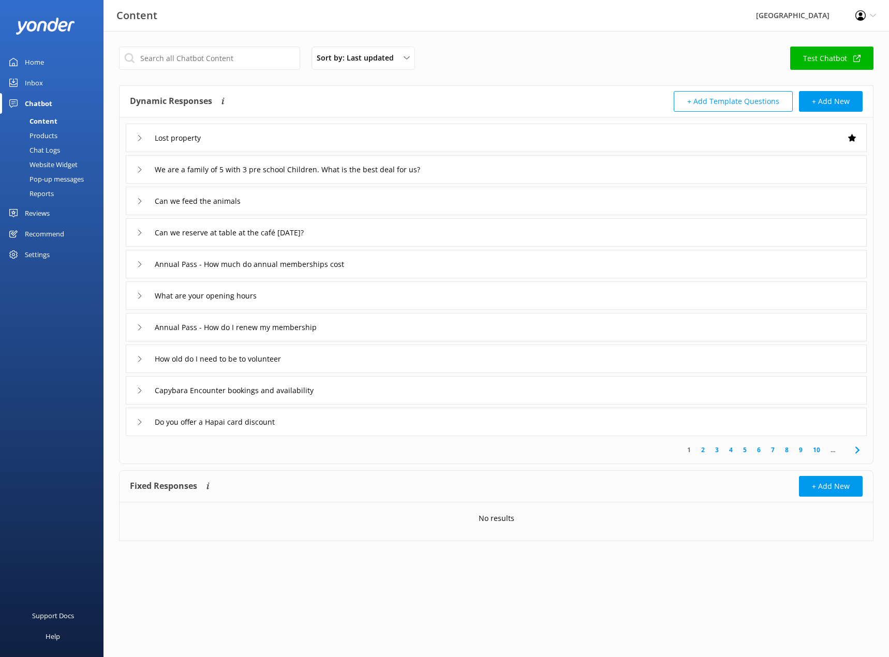  Describe the element at coordinates (703, 450) in the screenshot. I see `a: 2` at that location.